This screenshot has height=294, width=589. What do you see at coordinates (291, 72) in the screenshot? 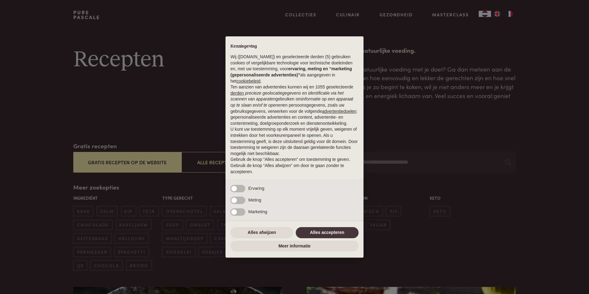
I see `strong: ervaring, meting en “marketing (gepersonaliseerde advertenties)”` at bounding box center [291, 72].